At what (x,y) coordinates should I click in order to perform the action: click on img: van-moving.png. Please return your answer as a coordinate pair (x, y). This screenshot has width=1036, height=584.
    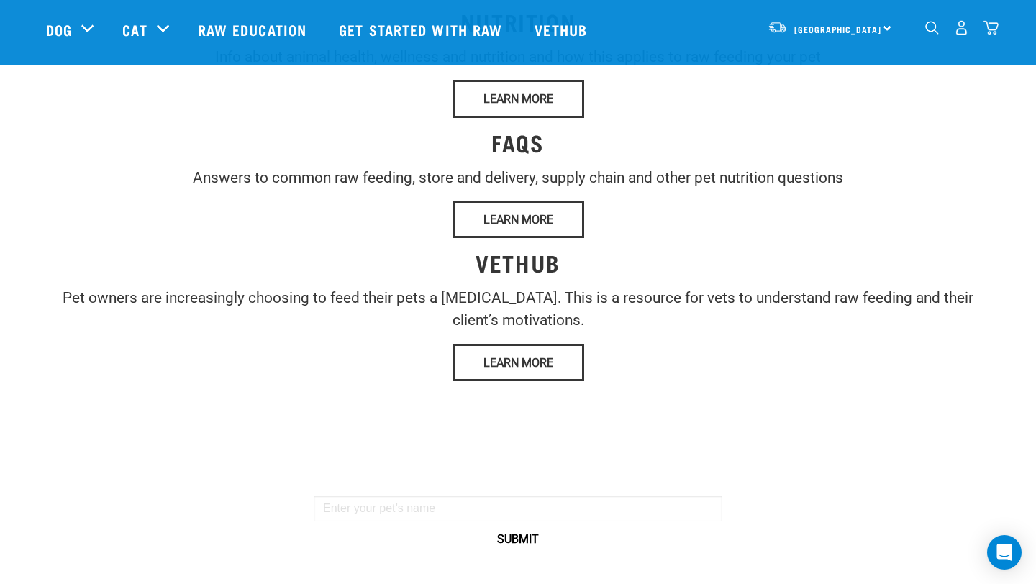
    Looking at the image, I should click on (777, 27).